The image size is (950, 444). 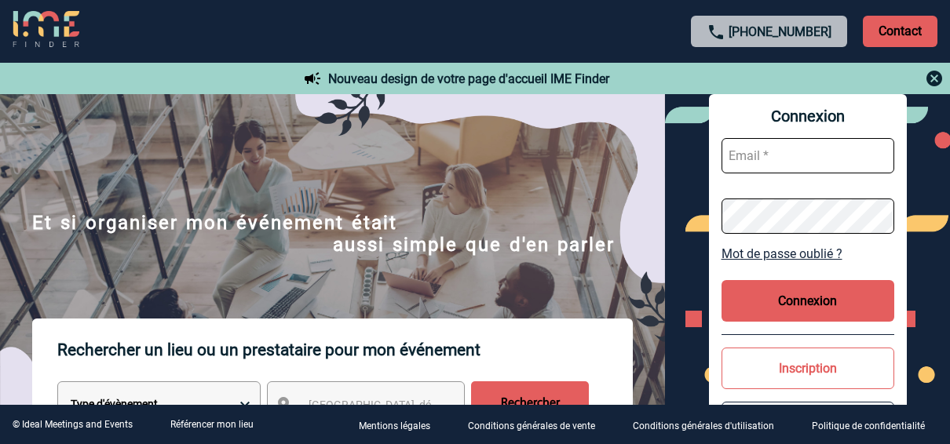 What do you see at coordinates (538, 425) in the screenshot?
I see `a: Conditions générales de vente` at bounding box center [538, 425].